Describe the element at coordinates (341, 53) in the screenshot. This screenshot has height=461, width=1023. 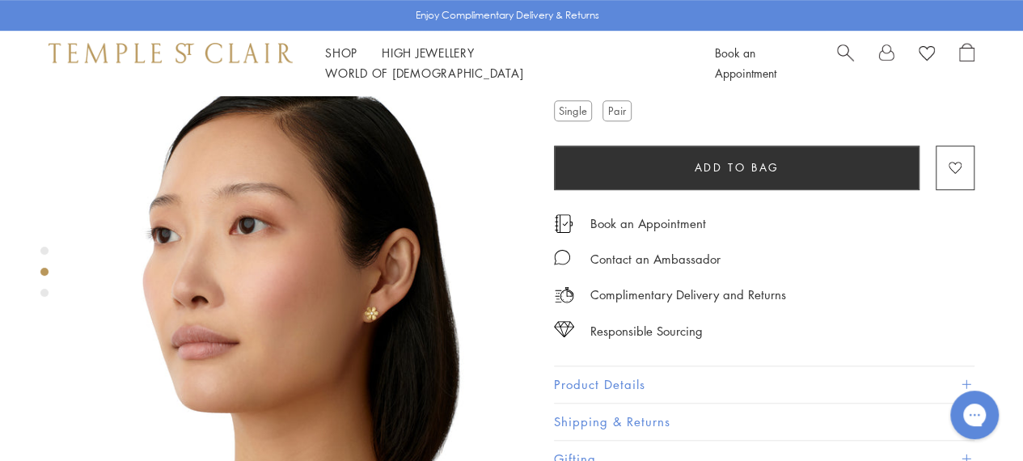
I see `a: ShopShop` at that location.